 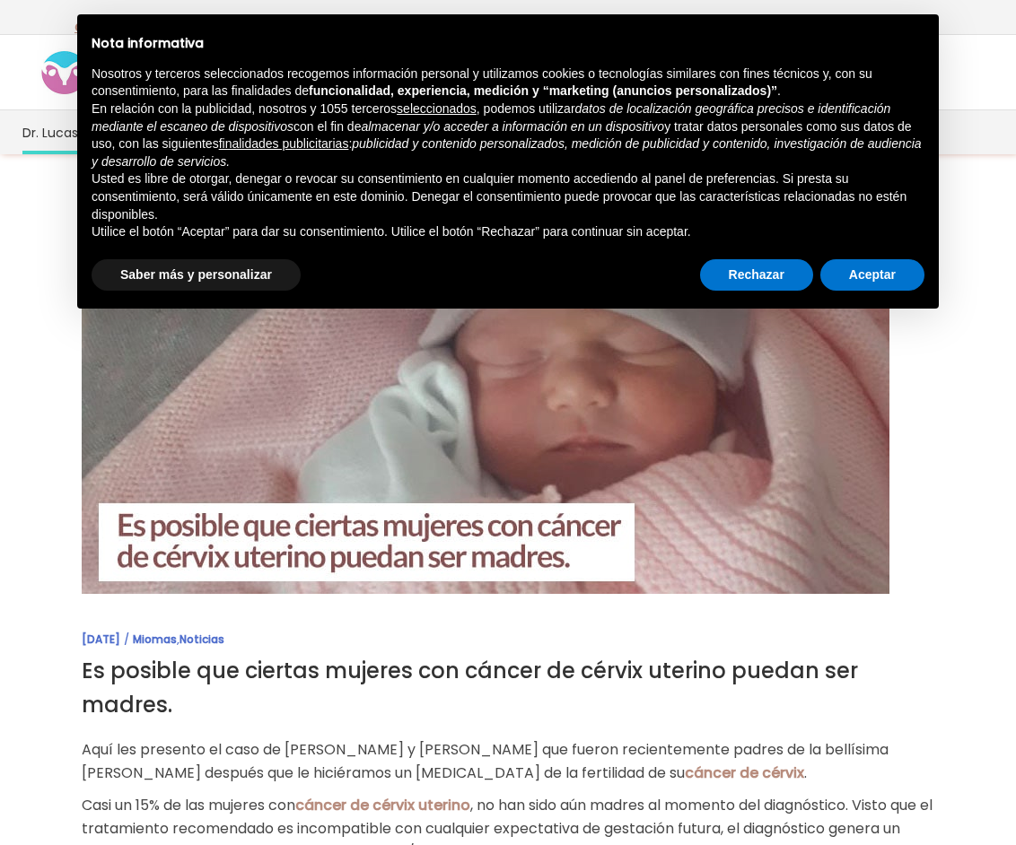 What do you see at coordinates (154, 639) in the screenshot?
I see `a: Miomas` at bounding box center [154, 639].